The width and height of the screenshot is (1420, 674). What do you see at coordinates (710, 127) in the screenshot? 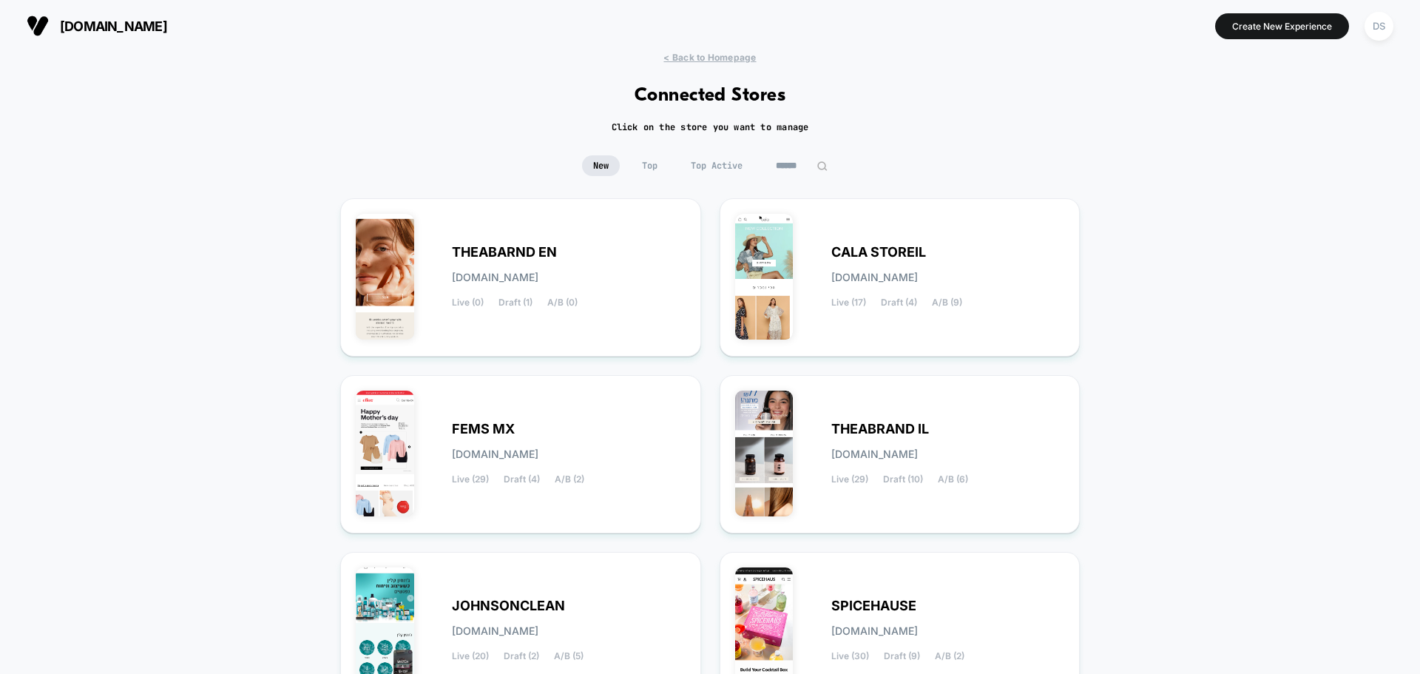
I see `h2: Click on the store you want to manage` at bounding box center [710, 127].